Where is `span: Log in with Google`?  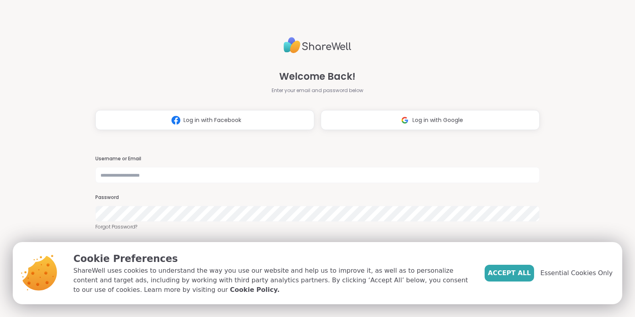 span: Log in with Google is located at coordinates (438, 120).